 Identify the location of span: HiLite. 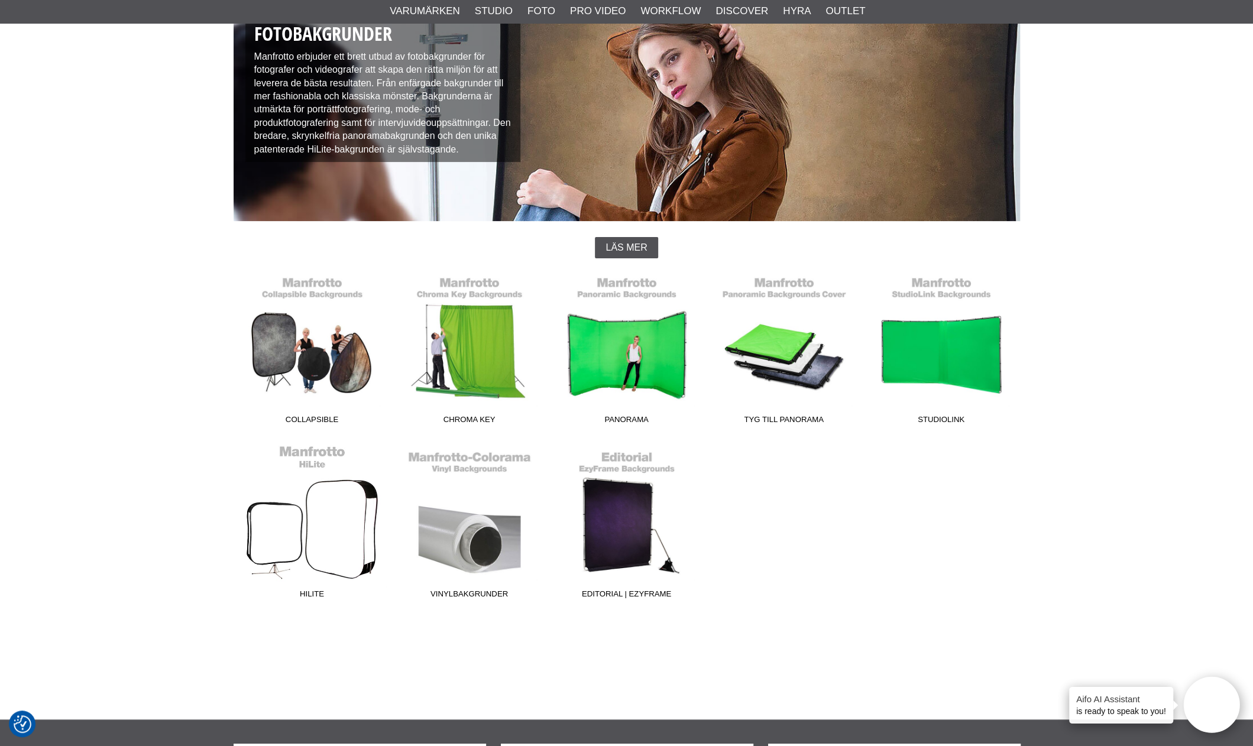
(312, 596).